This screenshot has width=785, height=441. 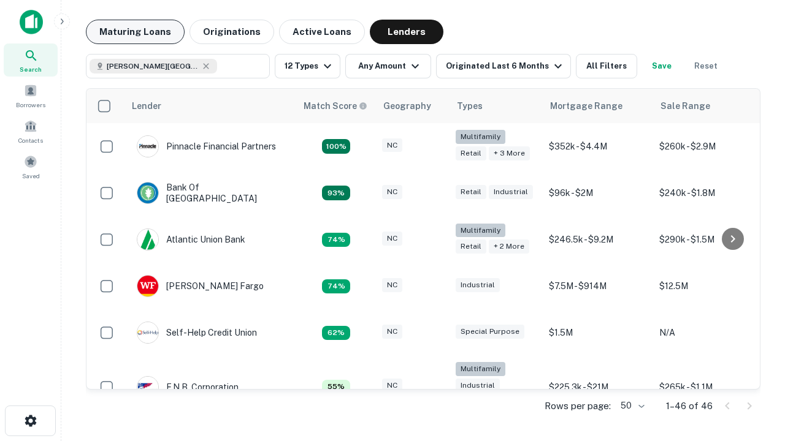 What do you see at coordinates (232, 32) in the screenshot?
I see `button: Originations` at bounding box center [232, 32].